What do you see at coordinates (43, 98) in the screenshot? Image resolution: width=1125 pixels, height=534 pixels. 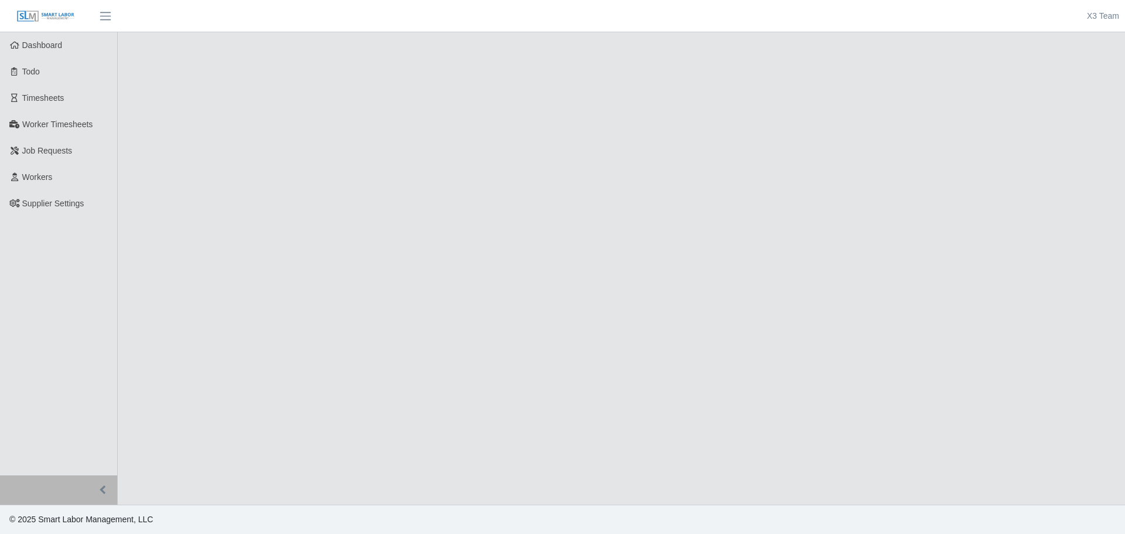 I see `span: Timesheets` at bounding box center [43, 98].